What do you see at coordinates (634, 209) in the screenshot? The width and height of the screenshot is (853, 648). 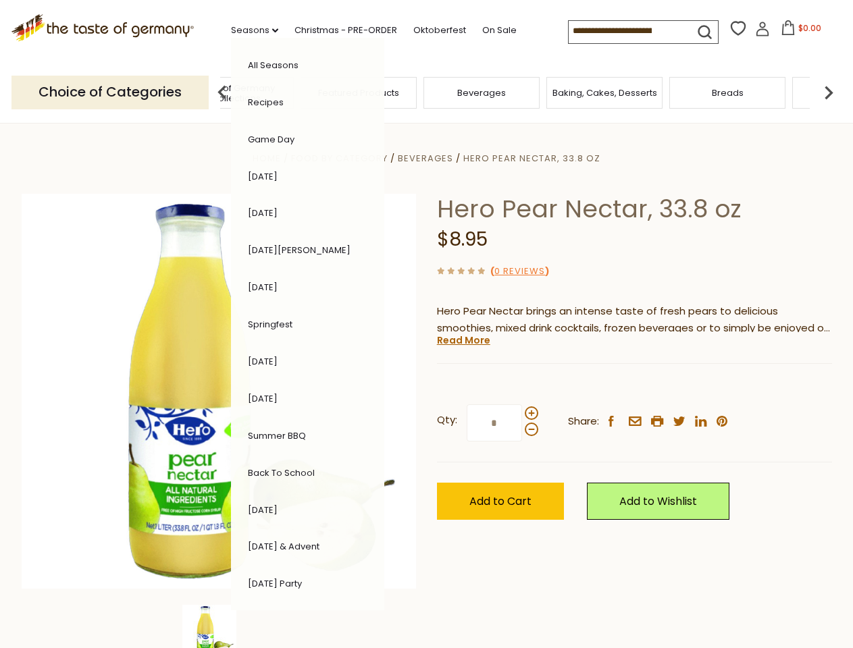 I see `h1: Hero Pear Nectar, 33.8 oz` at bounding box center [634, 209].